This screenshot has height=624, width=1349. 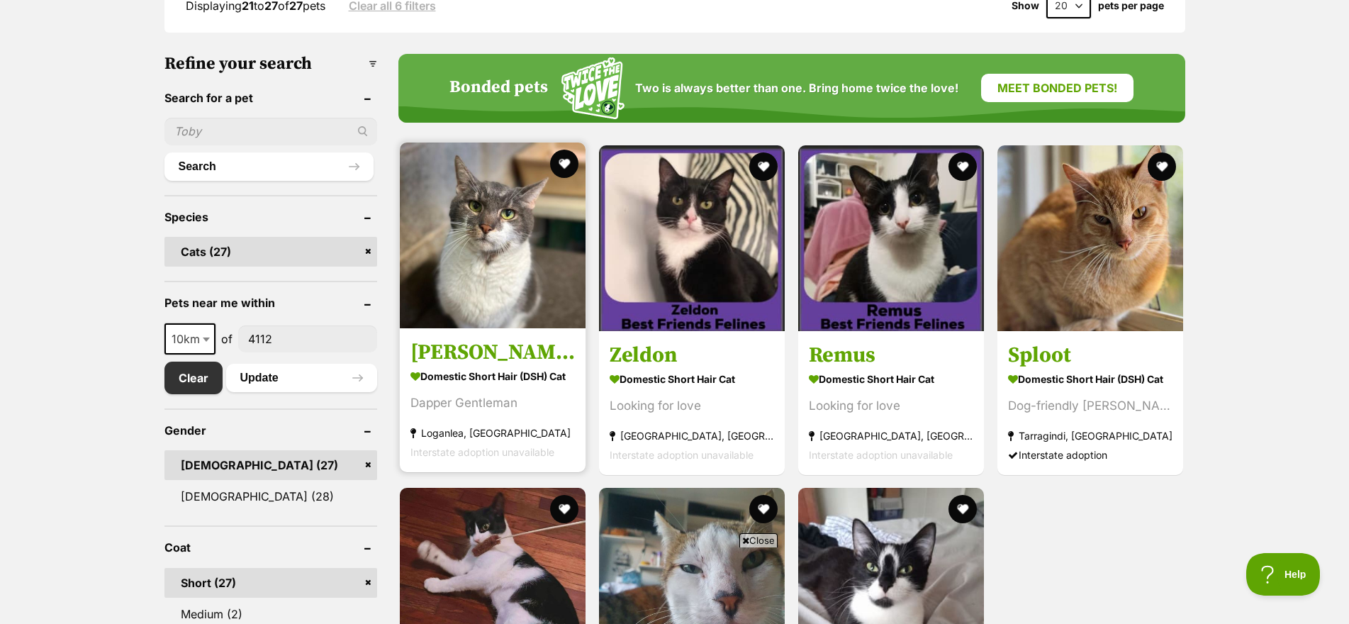 I want to click on a: Short (27), so click(x=271, y=583).